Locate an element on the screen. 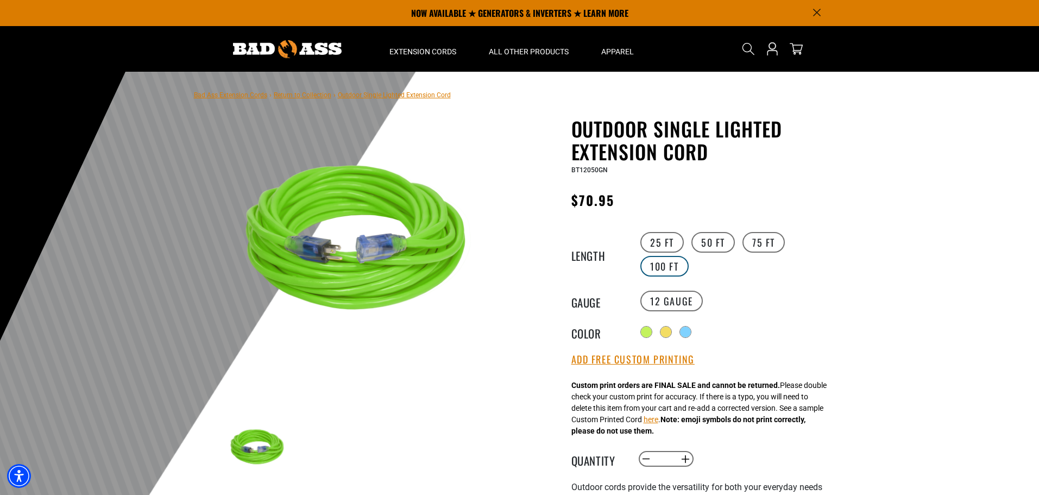 The height and width of the screenshot is (495, 1039). div: Accessibility Menu is located at coordinates (19, 476).